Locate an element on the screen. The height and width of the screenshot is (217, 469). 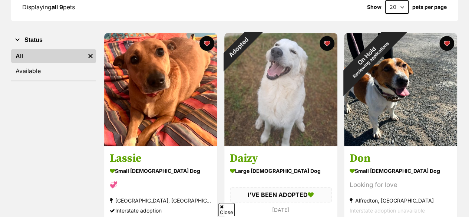
h3: Daizy is located at coordinates (280, 158).